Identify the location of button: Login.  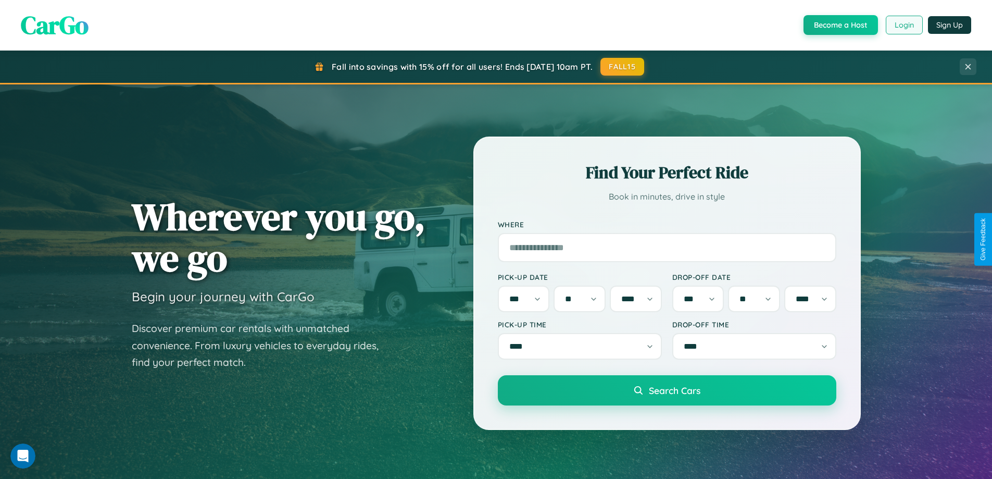
(904, 25).